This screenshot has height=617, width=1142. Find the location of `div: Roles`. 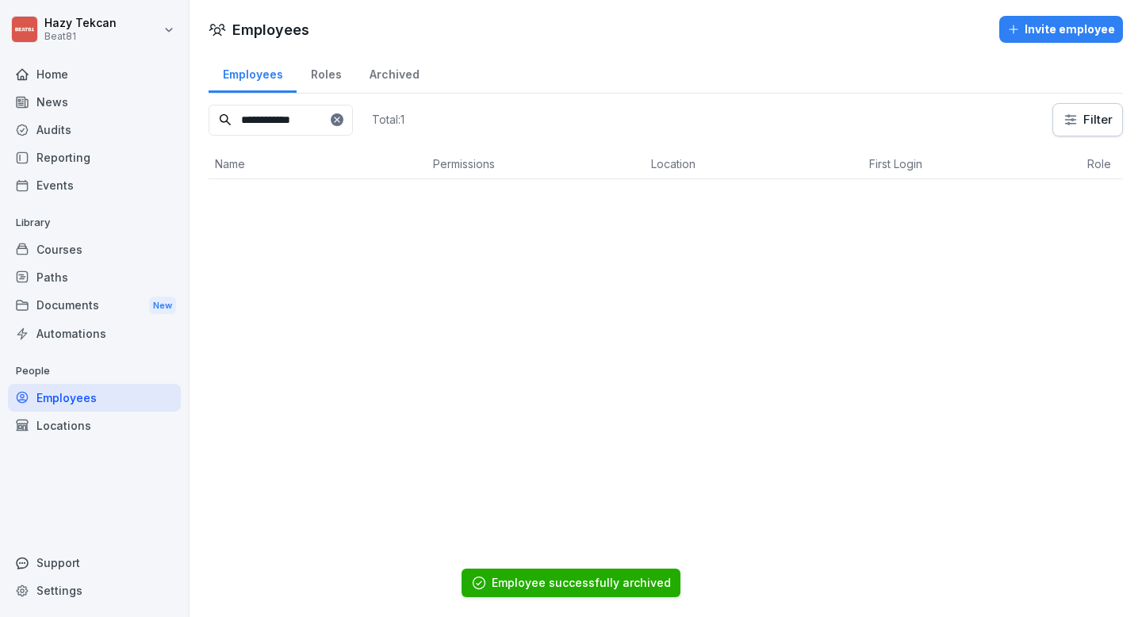

div: Roles is located at coordinates (326, 72).